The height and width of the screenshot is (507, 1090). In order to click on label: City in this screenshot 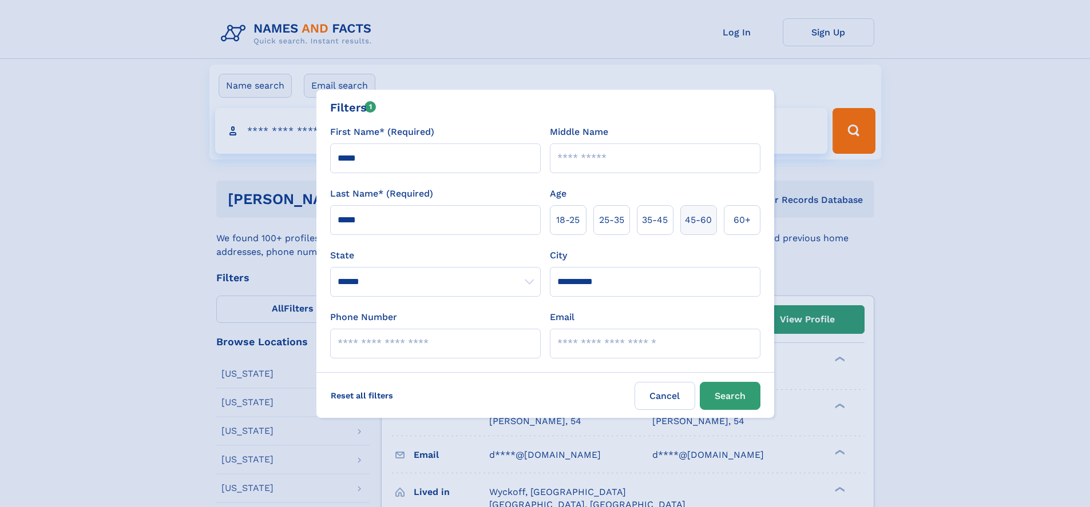, I will do `click(558, 256)`.